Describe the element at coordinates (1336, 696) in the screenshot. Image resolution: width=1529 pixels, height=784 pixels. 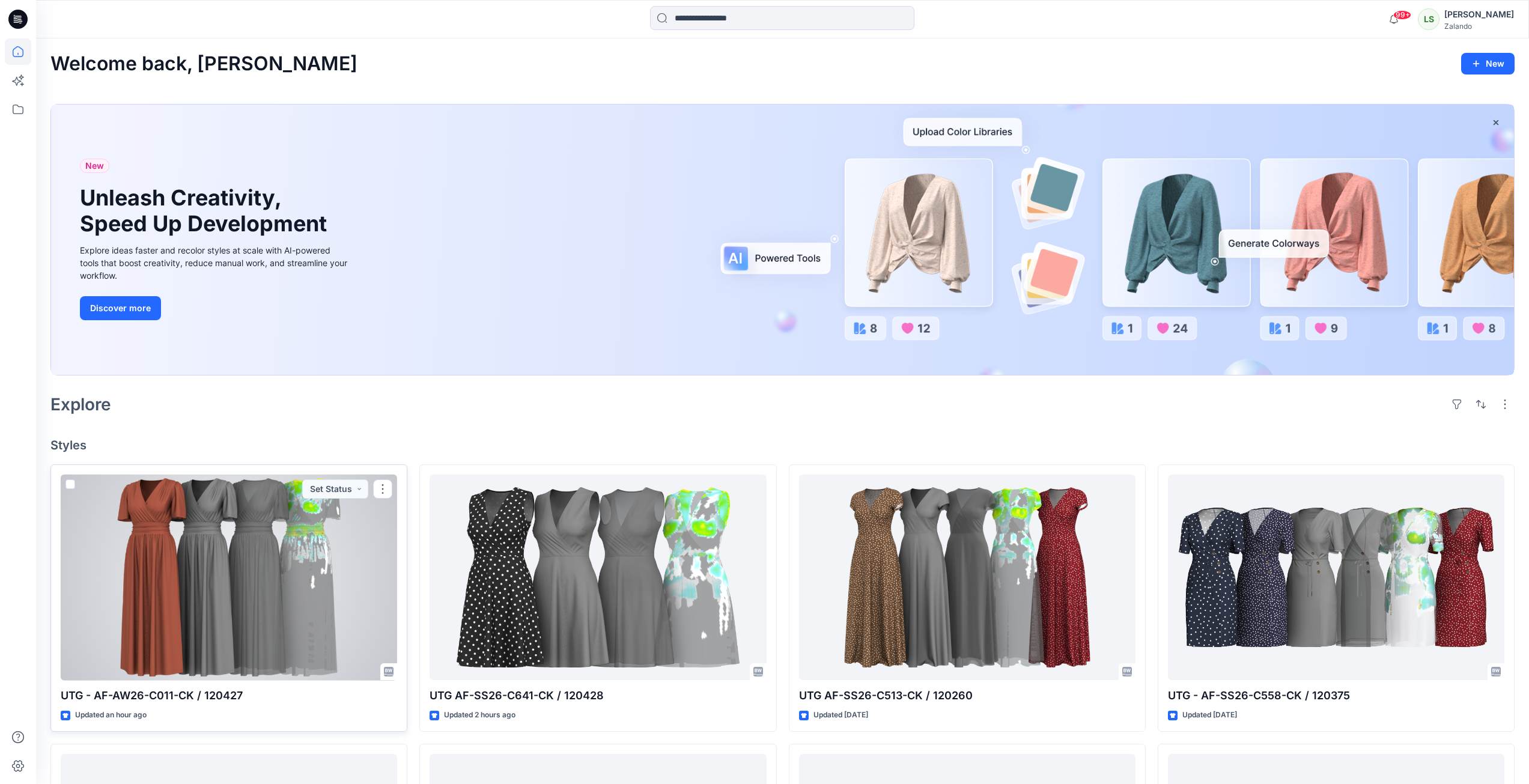
I see `p: UTG - AF-SS26-C558-CK / 120375` at that location.